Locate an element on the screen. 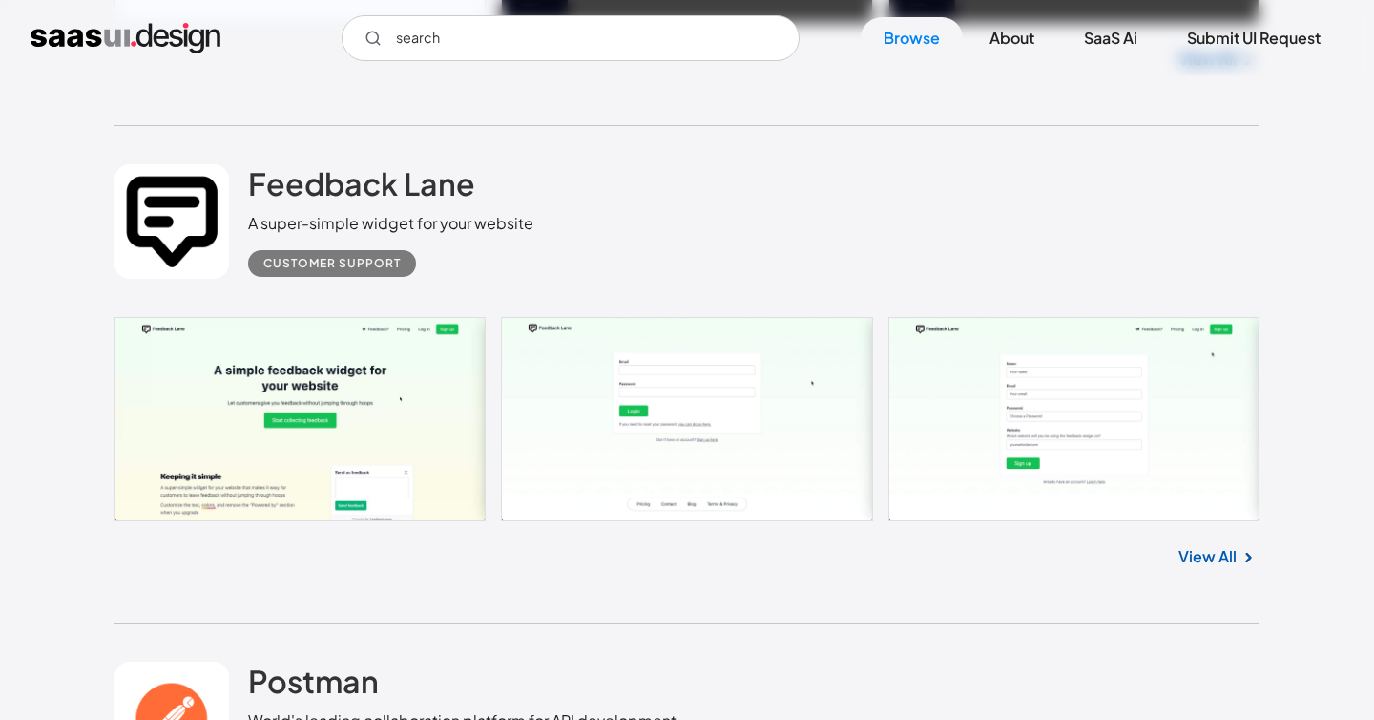 This screenshot has height=720, width=1374. a: home is located at coordinates (125, 38).